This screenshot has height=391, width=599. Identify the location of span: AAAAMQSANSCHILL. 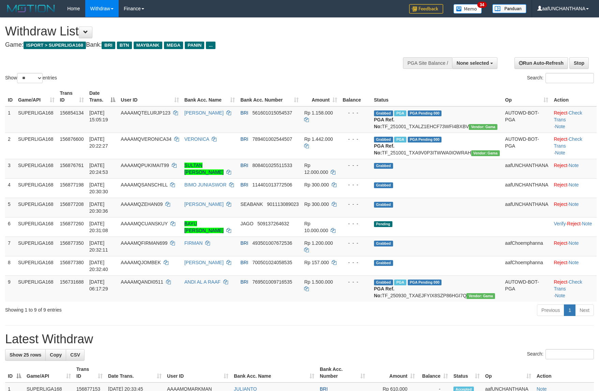
(144, 185).